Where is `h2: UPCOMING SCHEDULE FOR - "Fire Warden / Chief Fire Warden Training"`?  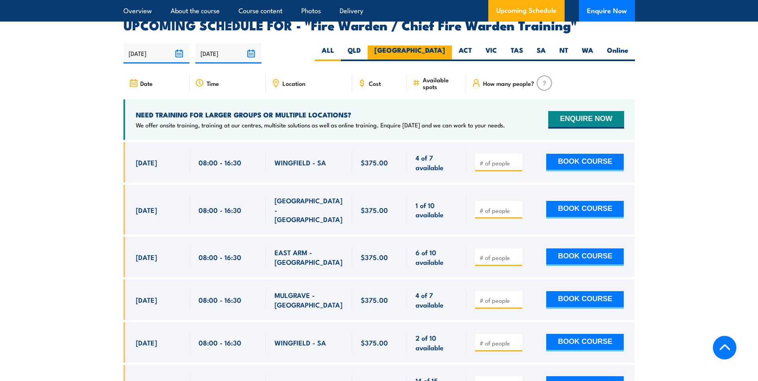
h2: UPCOMING SCHEDULE FOR - "Fire Warden / Chief Fire Warden Training" is located at coordinates (379, 25).